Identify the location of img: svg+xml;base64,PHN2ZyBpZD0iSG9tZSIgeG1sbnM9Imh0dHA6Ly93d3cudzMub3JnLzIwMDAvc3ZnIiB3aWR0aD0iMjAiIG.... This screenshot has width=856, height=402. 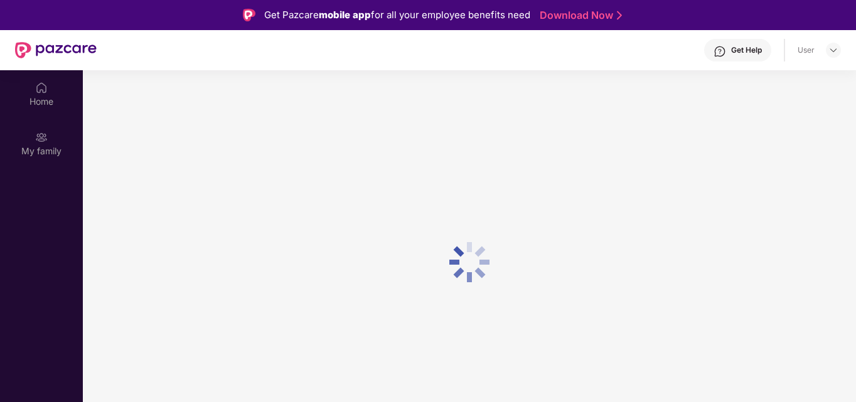
(41, 88).